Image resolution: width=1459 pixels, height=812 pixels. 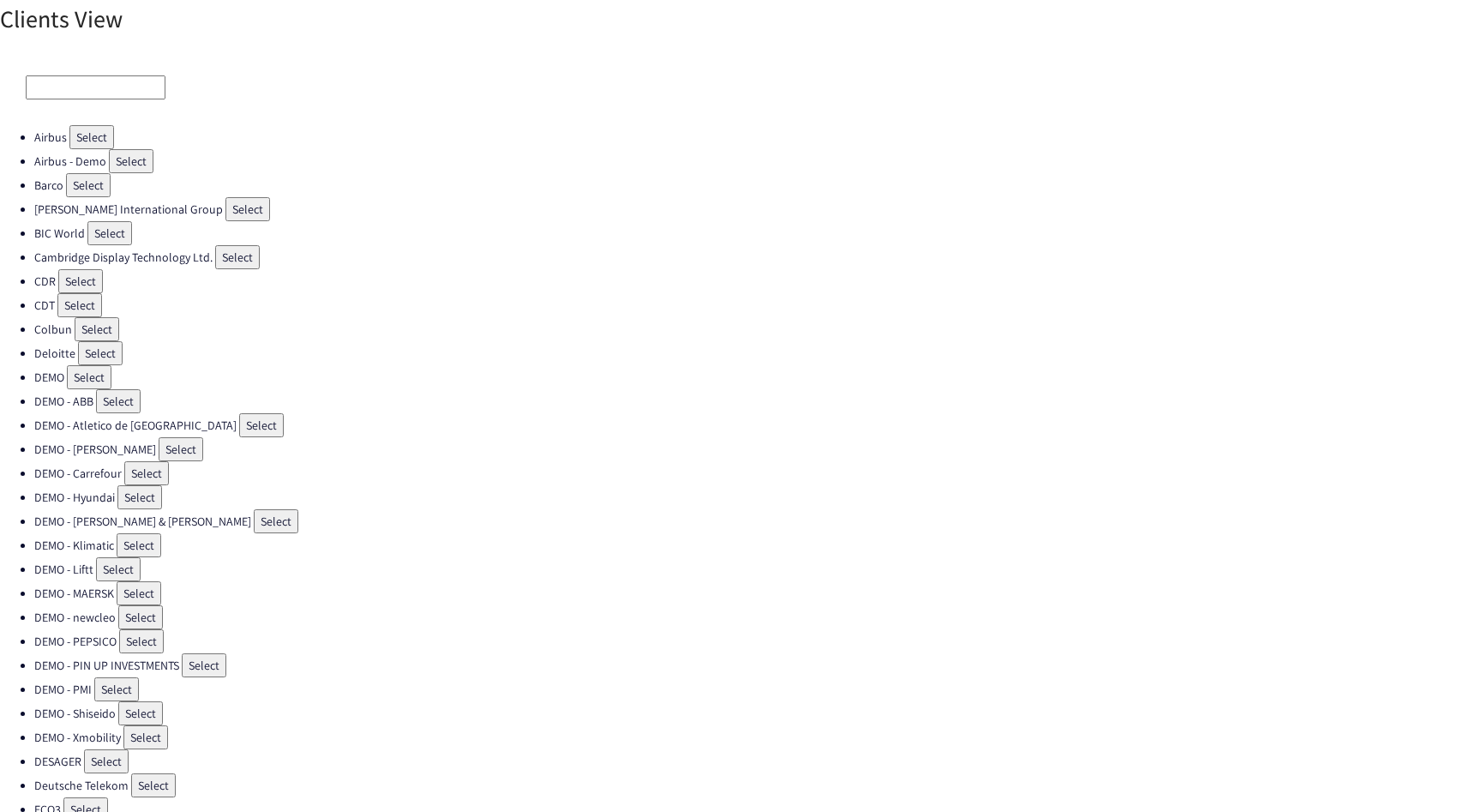 What do you see at coordinates (747, 689) in the screenshot?
I see `li: DEMO - PMI` at bounding box center [747, 689].